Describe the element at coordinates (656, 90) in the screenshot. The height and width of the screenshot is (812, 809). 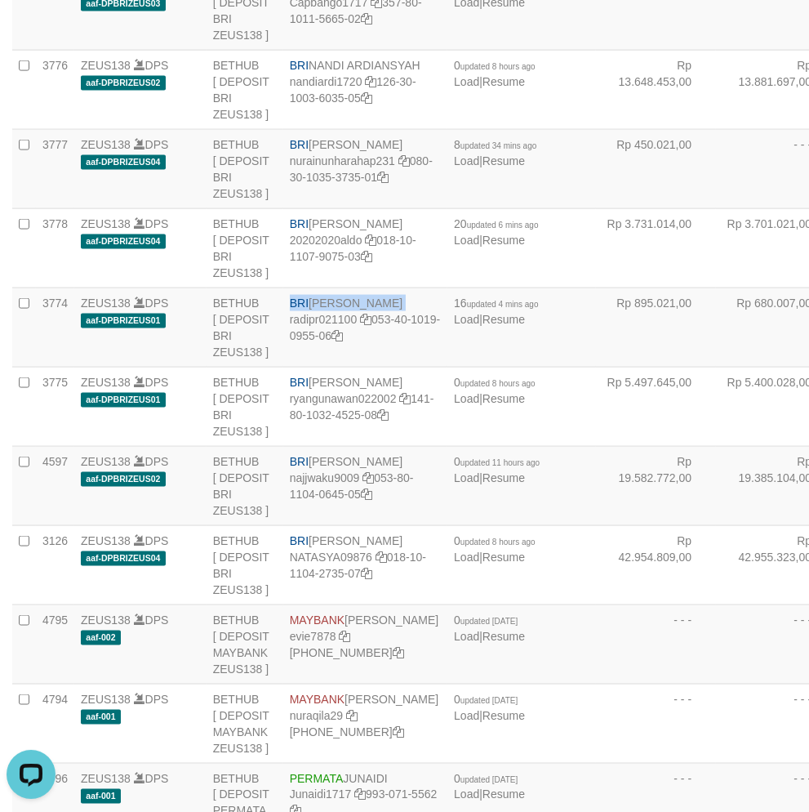
I see `td: Rp 13.648.453,00` at that location.